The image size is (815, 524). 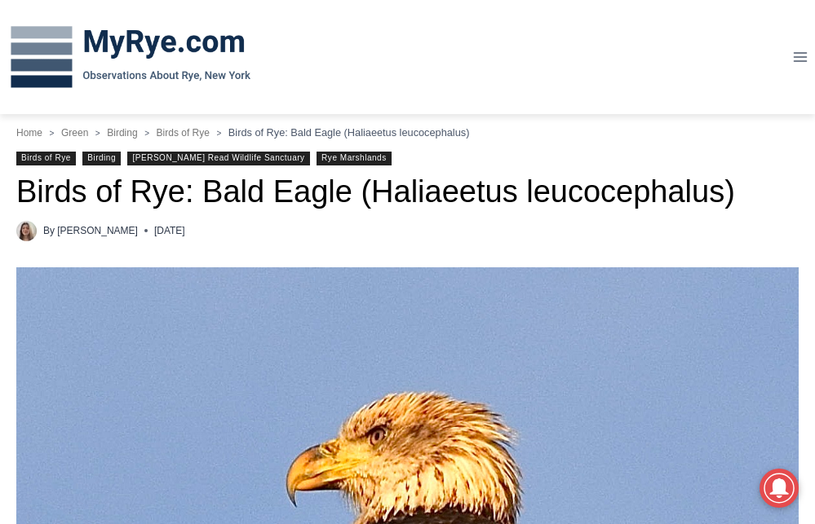 I want to click on h1: Birds of Rye: Bald Eagle (Haliaeetus leucocephalus), so click(x=407, y=192).